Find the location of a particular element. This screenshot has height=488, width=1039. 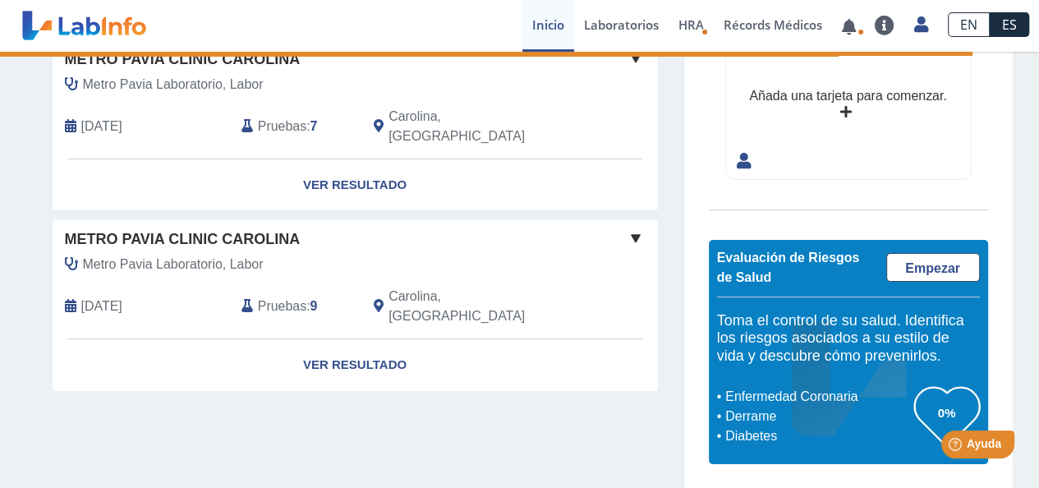

span: 2025-09-06 is located at coordinates (102, 306).